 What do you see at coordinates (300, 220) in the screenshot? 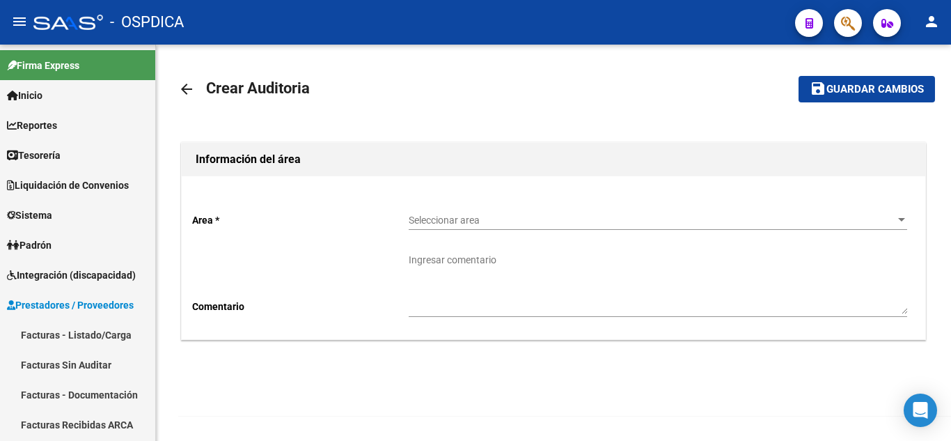
I see `p: Area *` at bounding box center [300, 220].